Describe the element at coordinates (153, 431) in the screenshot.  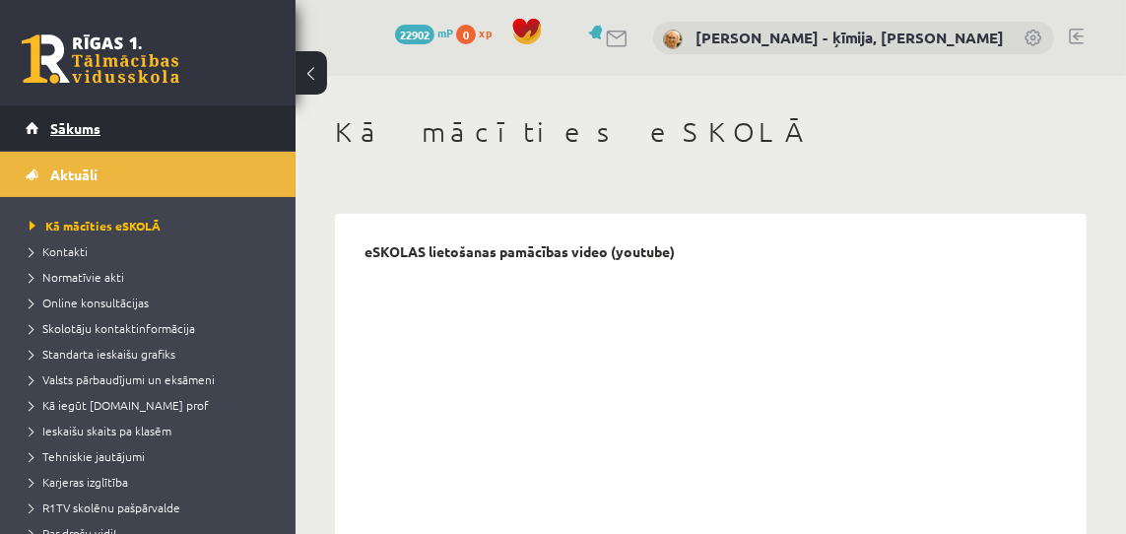
I see `a: Ieskaišu skaits pa klasēm` at that location.